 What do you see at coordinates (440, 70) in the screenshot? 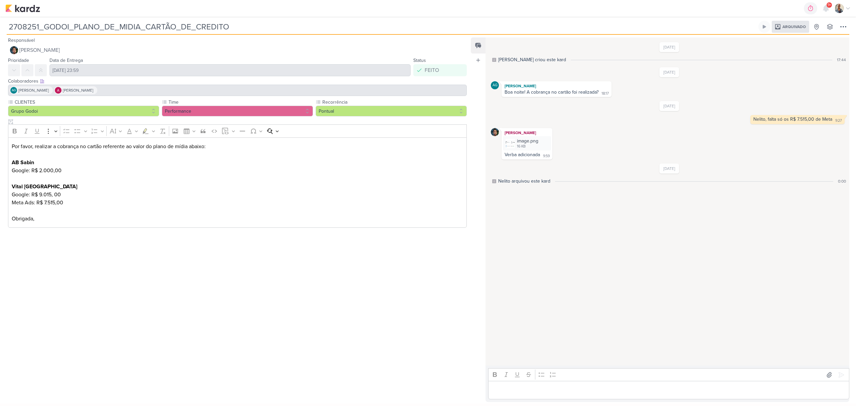
I see `button: FEITO` at bounding box center [440, 70].